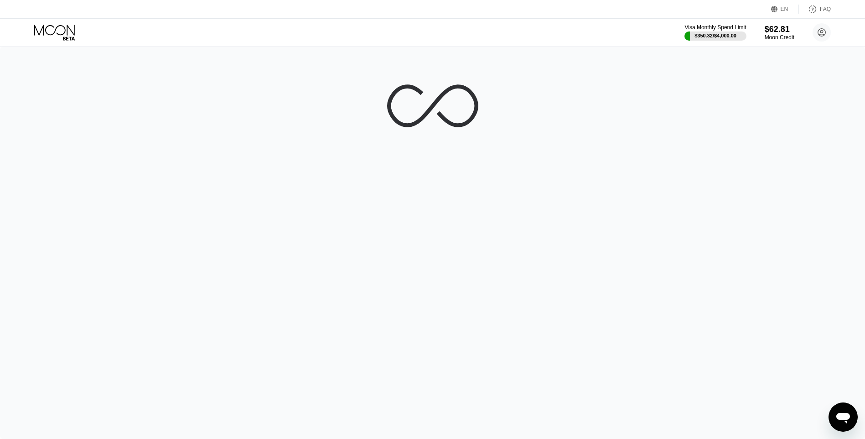  What do you see at coordinates (716, 36) in the screenshot?
I see `div: $350.32 / $4,000.00` at bounding box center [716, 36].